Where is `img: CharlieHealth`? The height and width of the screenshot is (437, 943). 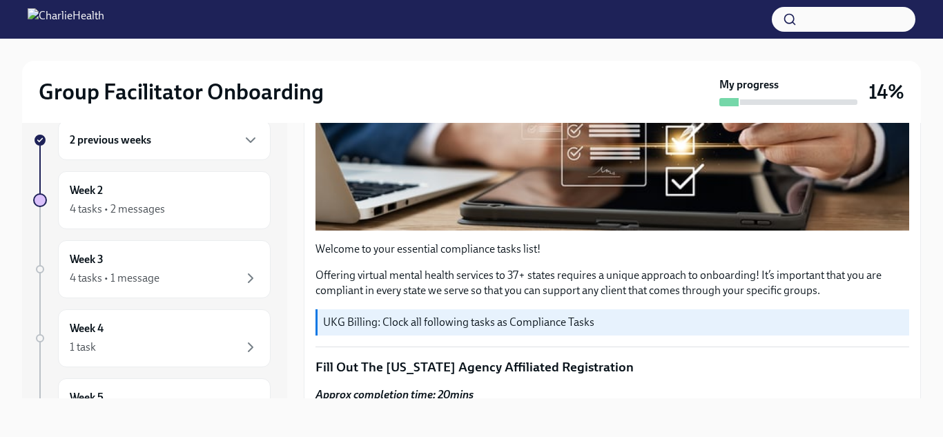
img: CharlieHealth is located at coordinates (66, 19).